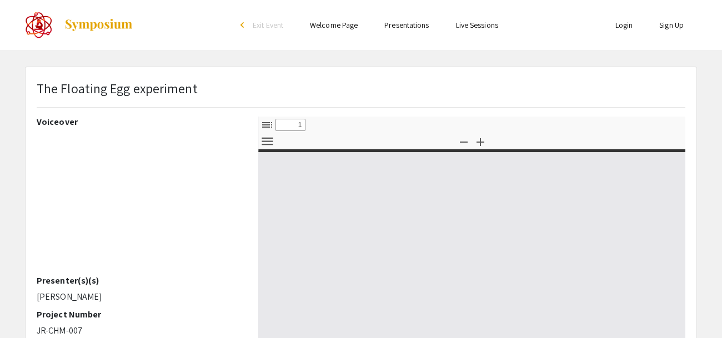 The image size is (722, 338). Describe the element at coordinates (117, 88) in the screenshot. I see `p: The Floating Egg experiment` at that location.